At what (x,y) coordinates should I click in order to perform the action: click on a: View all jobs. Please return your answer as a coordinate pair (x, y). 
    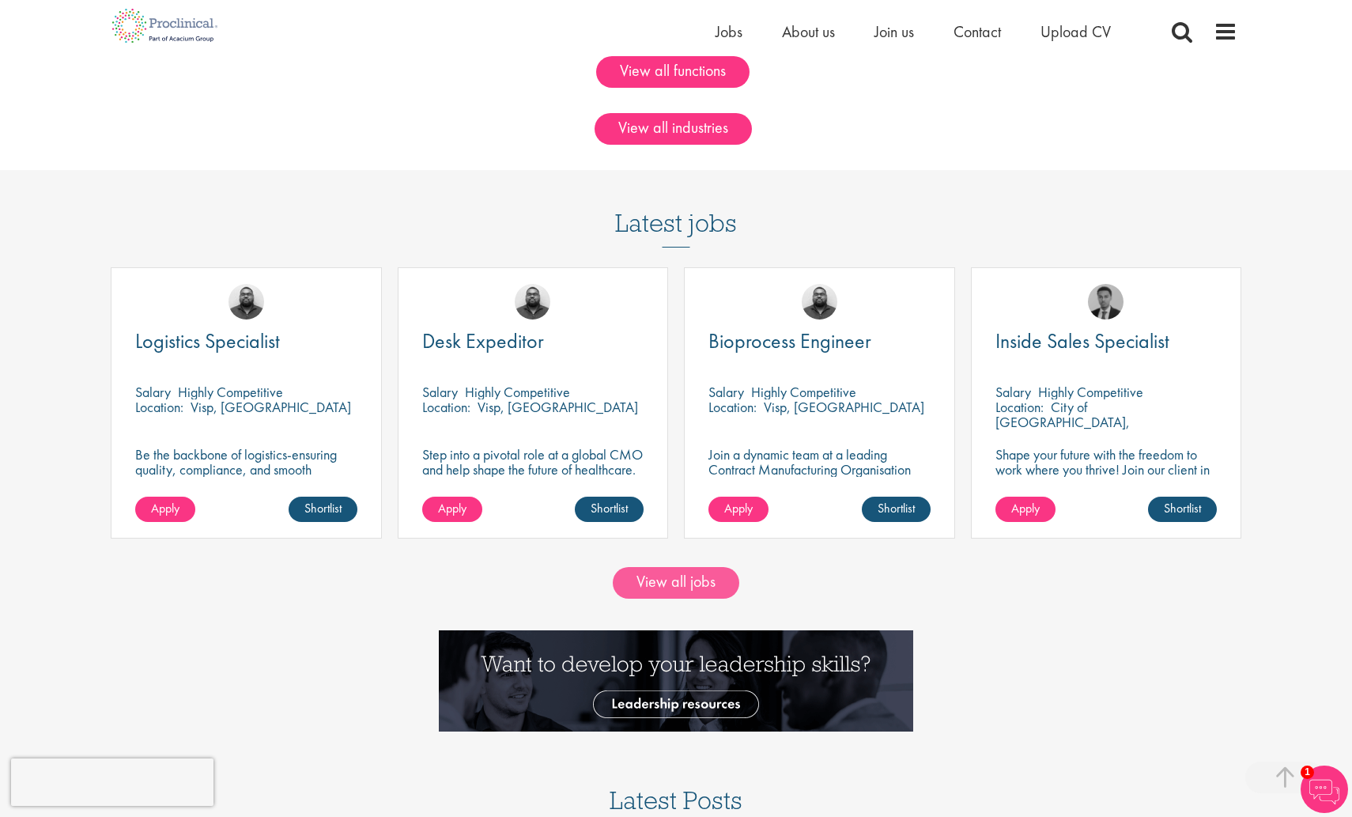
    Looking at the image, I should click on (676, 583).